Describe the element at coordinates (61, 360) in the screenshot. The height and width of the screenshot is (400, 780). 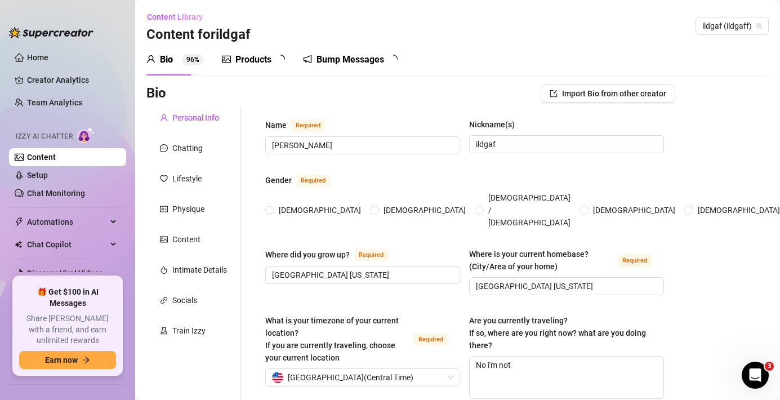
I see `span: Earn now` at that location.